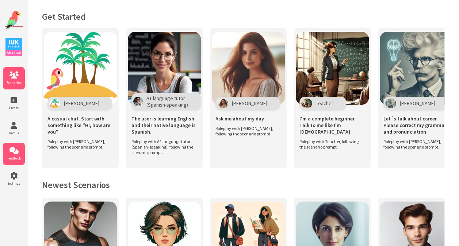  Describe the element at coordinates (14, 158) in the screenshot. I see `span: Feedback` at that location.